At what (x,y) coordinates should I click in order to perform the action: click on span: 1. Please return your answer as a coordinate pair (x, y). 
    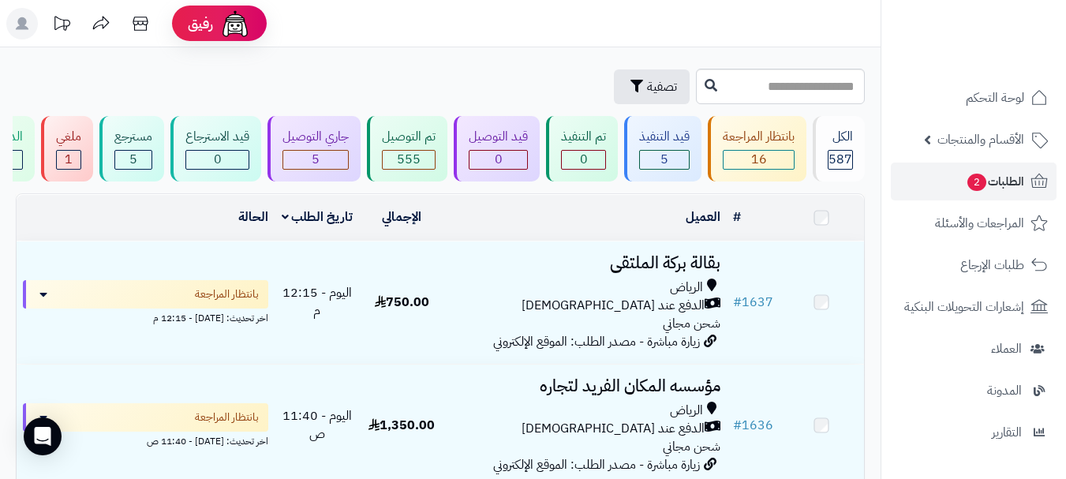
    Looking at the image, I should click on (69, 159).